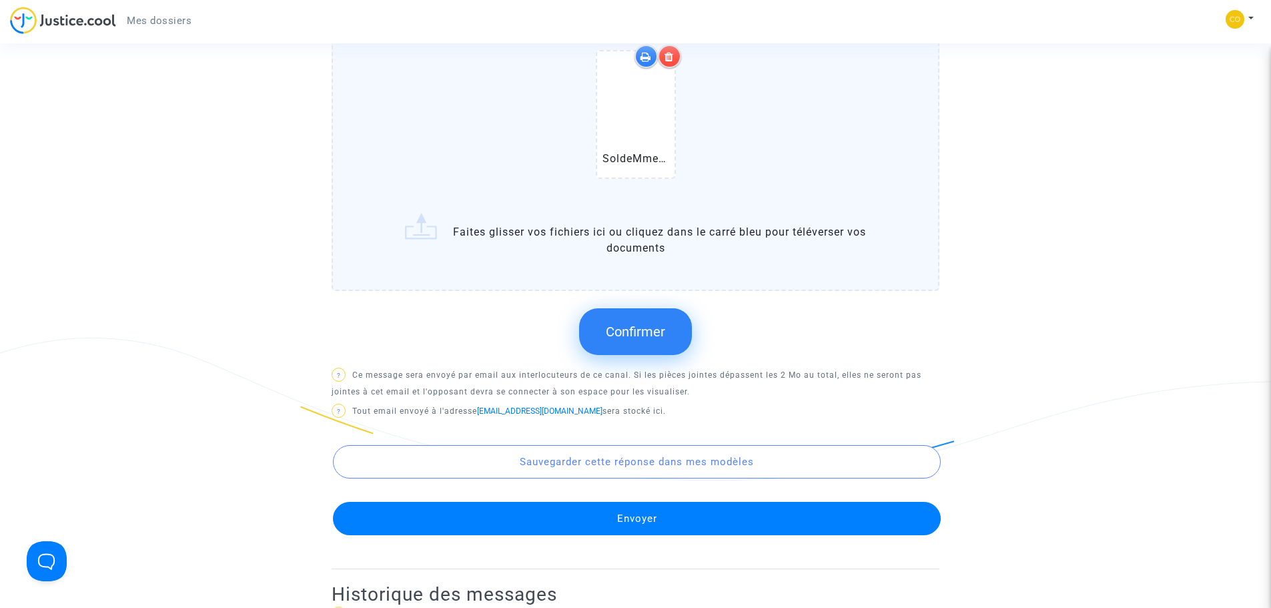  What do you see at coordinates (63, 20) in the screenshot?
I see `img: jc-logo.svg` at bounding box center [63, 20].